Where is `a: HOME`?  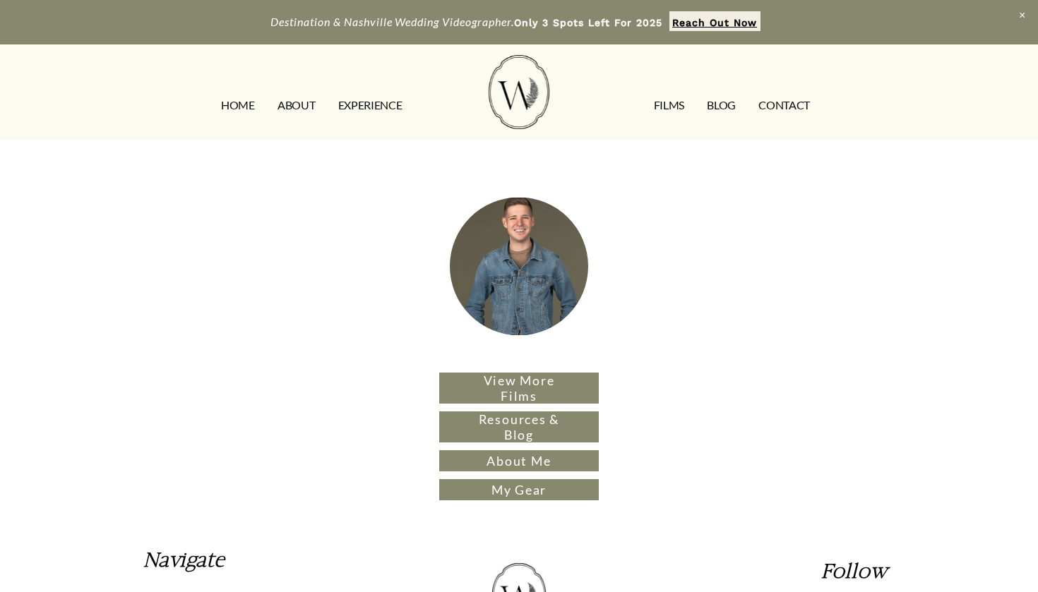 a: HOME is located at coordinates (238, 105).